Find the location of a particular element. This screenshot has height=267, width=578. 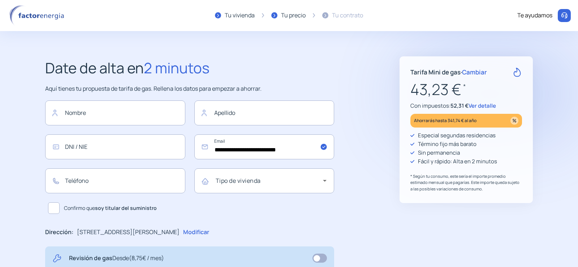

span: Ver detalle is located at coordinates (483, 106).